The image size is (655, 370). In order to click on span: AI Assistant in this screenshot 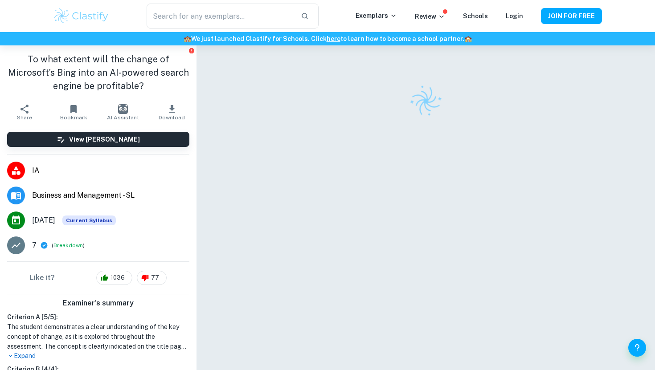, I will do `click(123, 118)`.